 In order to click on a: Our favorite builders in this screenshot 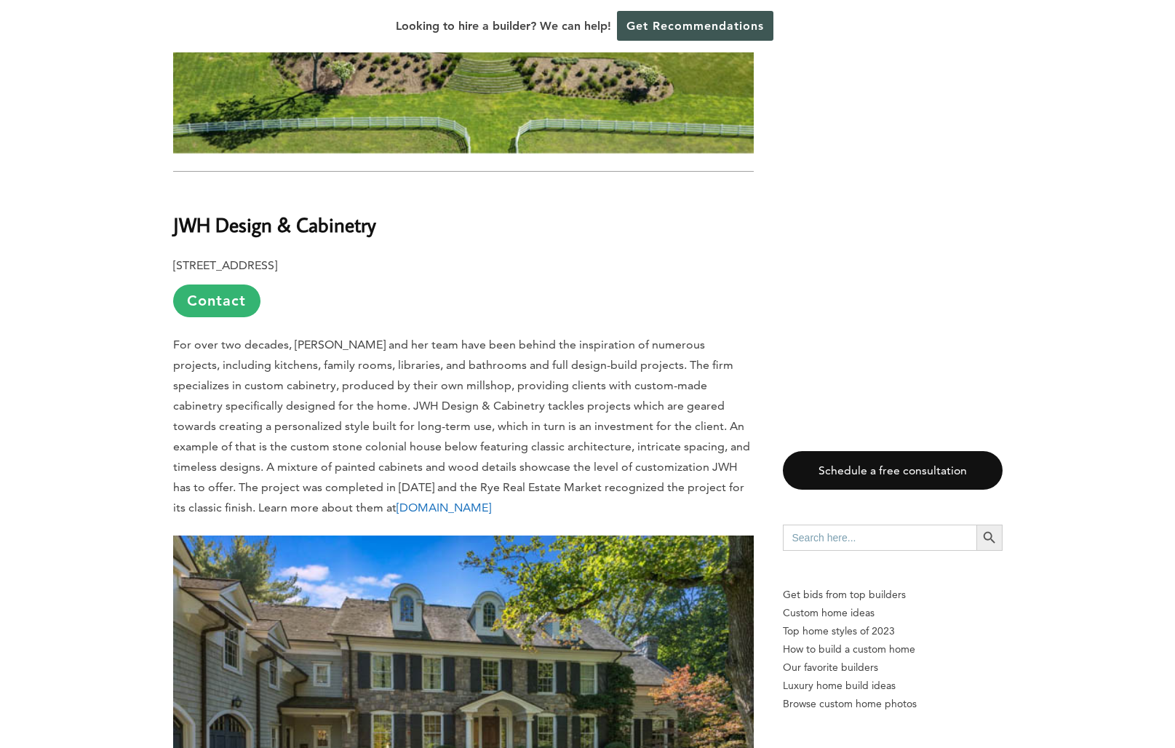, I will do `click(893, 667)`.